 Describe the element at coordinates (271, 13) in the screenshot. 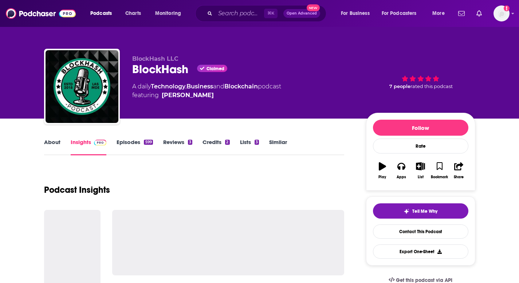

I see `span: ⌘ K` at that location.